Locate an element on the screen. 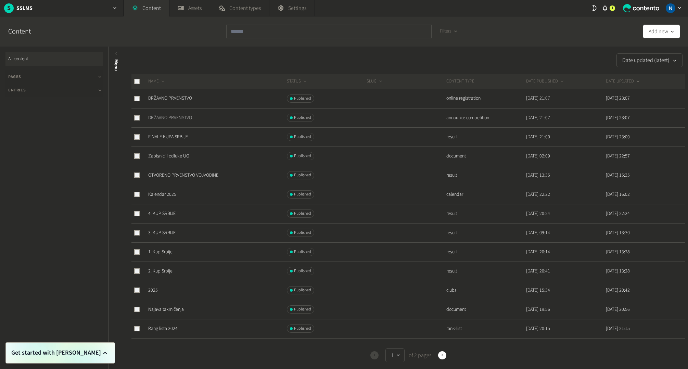 This screenshot has height=369, width=688. h2: SSLMS is located at coordinates (24, 8).